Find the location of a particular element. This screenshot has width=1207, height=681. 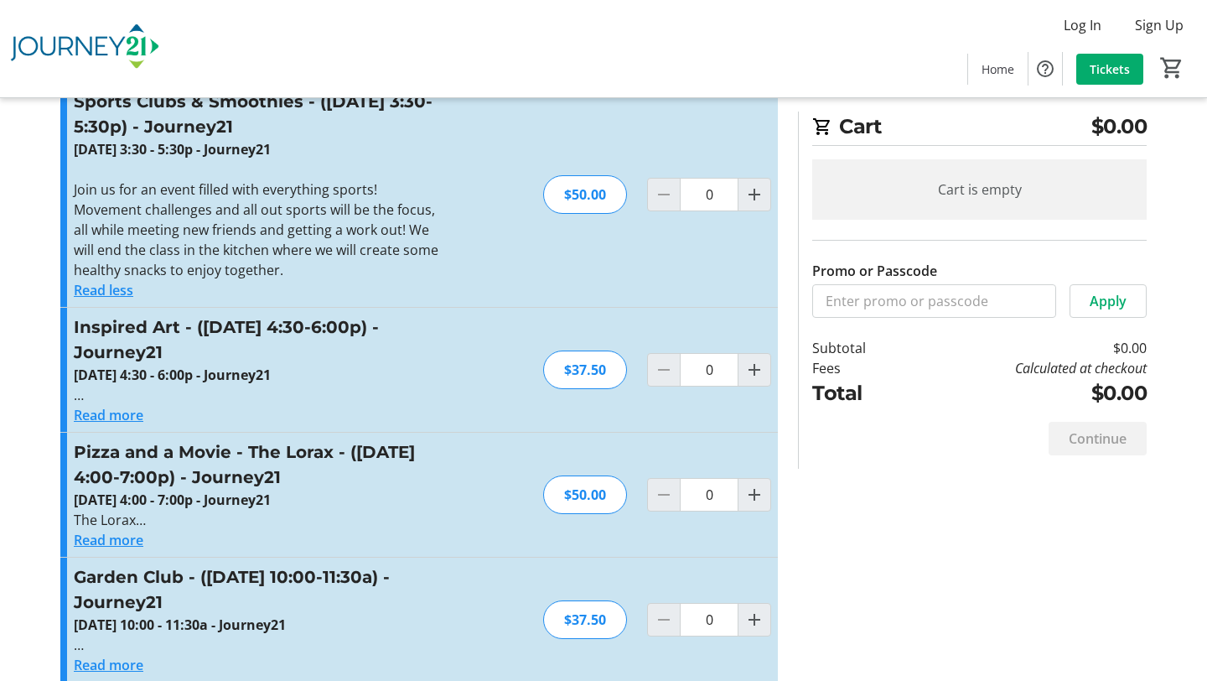

td: Fees is located at coordinates (861, 368).